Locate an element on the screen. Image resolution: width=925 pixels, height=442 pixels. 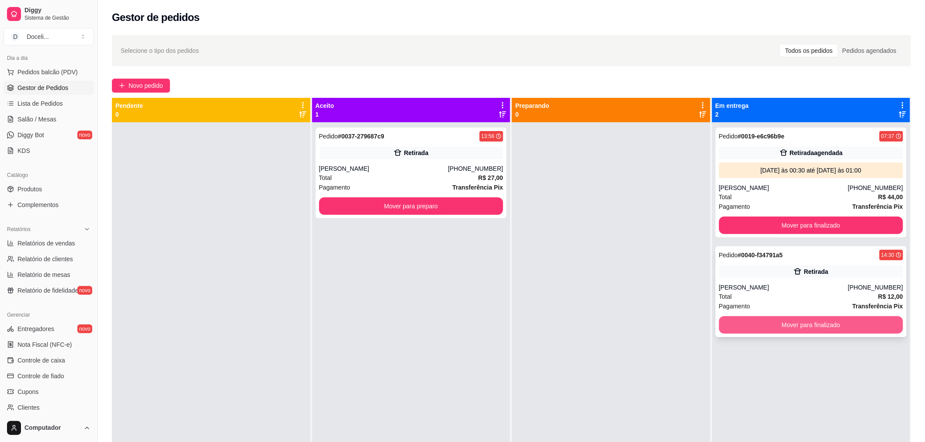
span: D is located at coordinates (15, 37).